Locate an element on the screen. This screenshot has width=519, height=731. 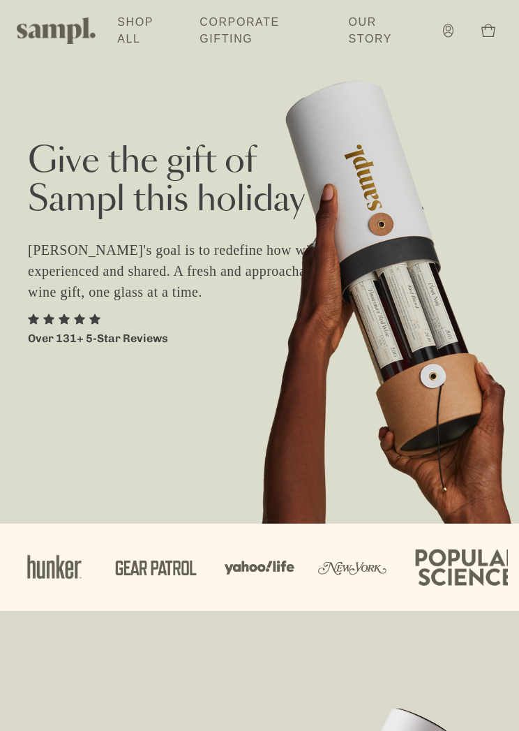
img: Sampl logo is located at coordinates (57, 31).